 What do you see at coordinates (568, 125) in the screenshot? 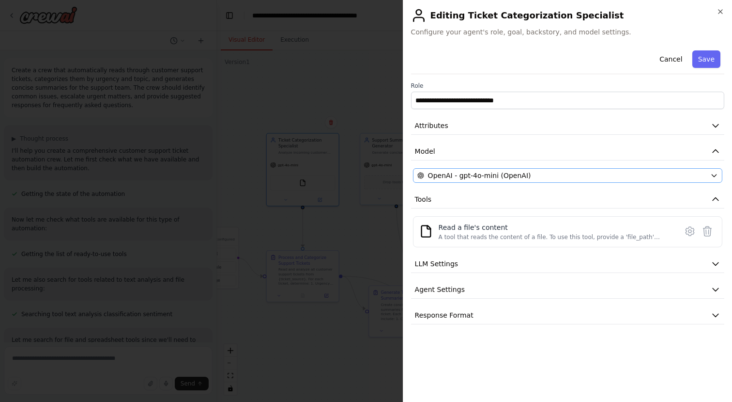
I see `button: Attributes` at bounding box center [568, 125].